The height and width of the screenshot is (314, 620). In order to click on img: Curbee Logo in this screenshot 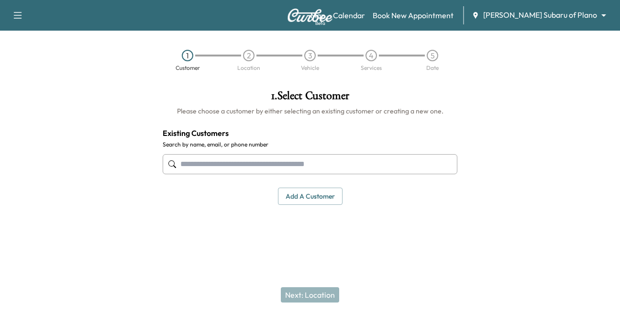, I will do `click(310, 15)`.